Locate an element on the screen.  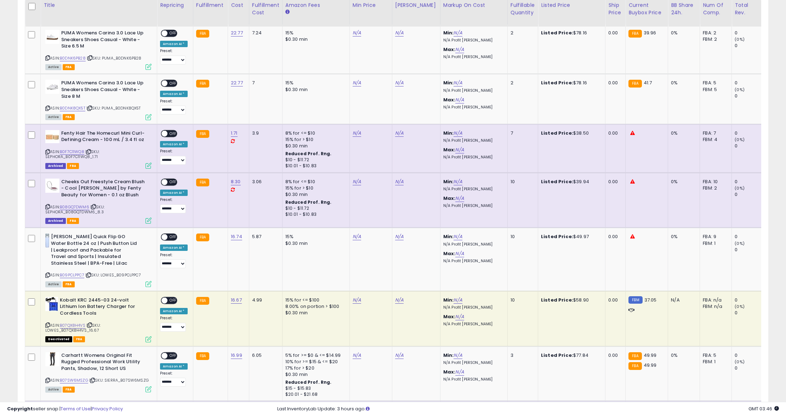
div: Total Rev. is located at coordinates (747, 9).